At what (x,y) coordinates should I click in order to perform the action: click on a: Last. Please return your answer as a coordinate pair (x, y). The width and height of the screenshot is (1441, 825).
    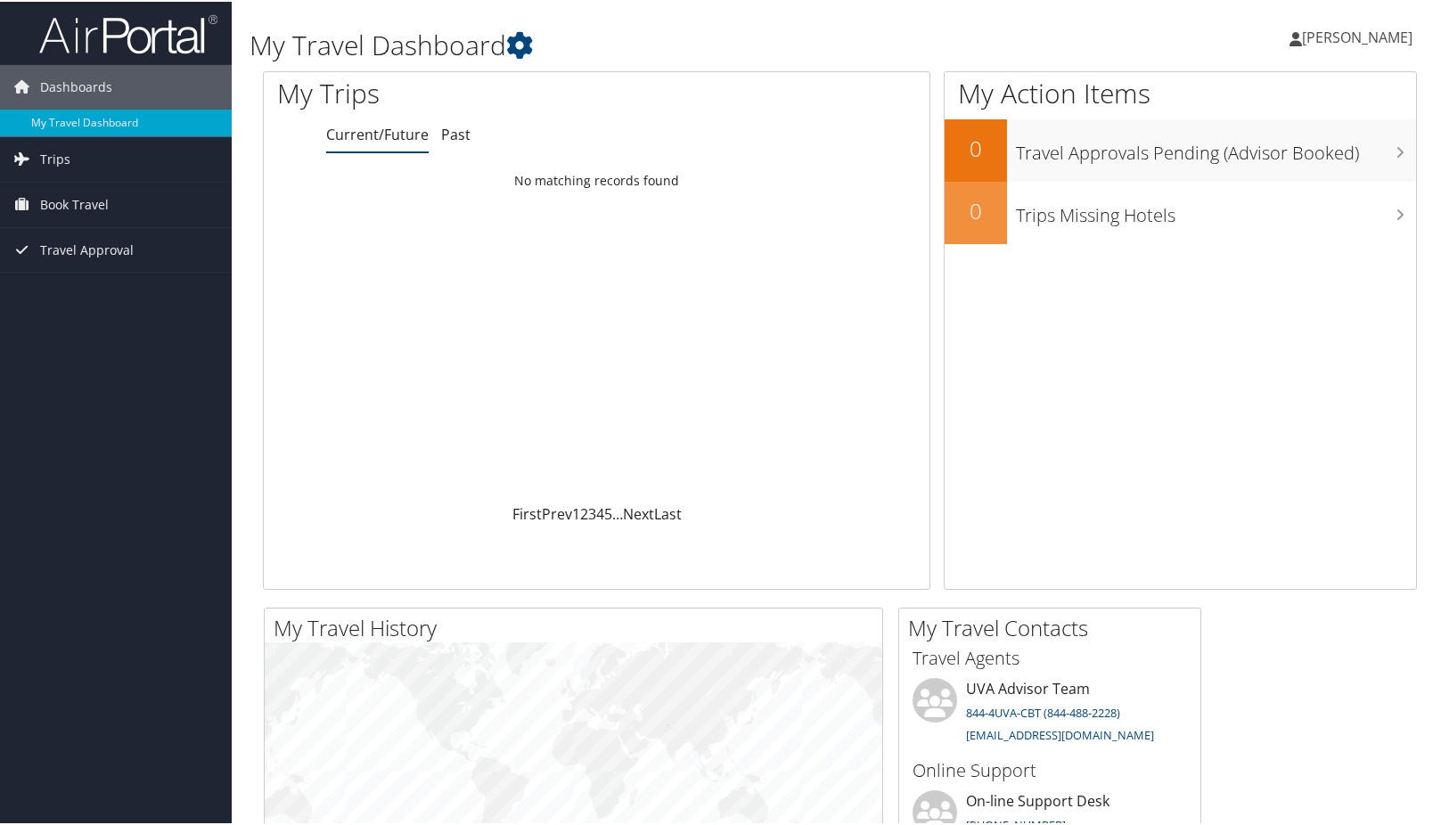
    Looking at the image, I should click on (668, 513).